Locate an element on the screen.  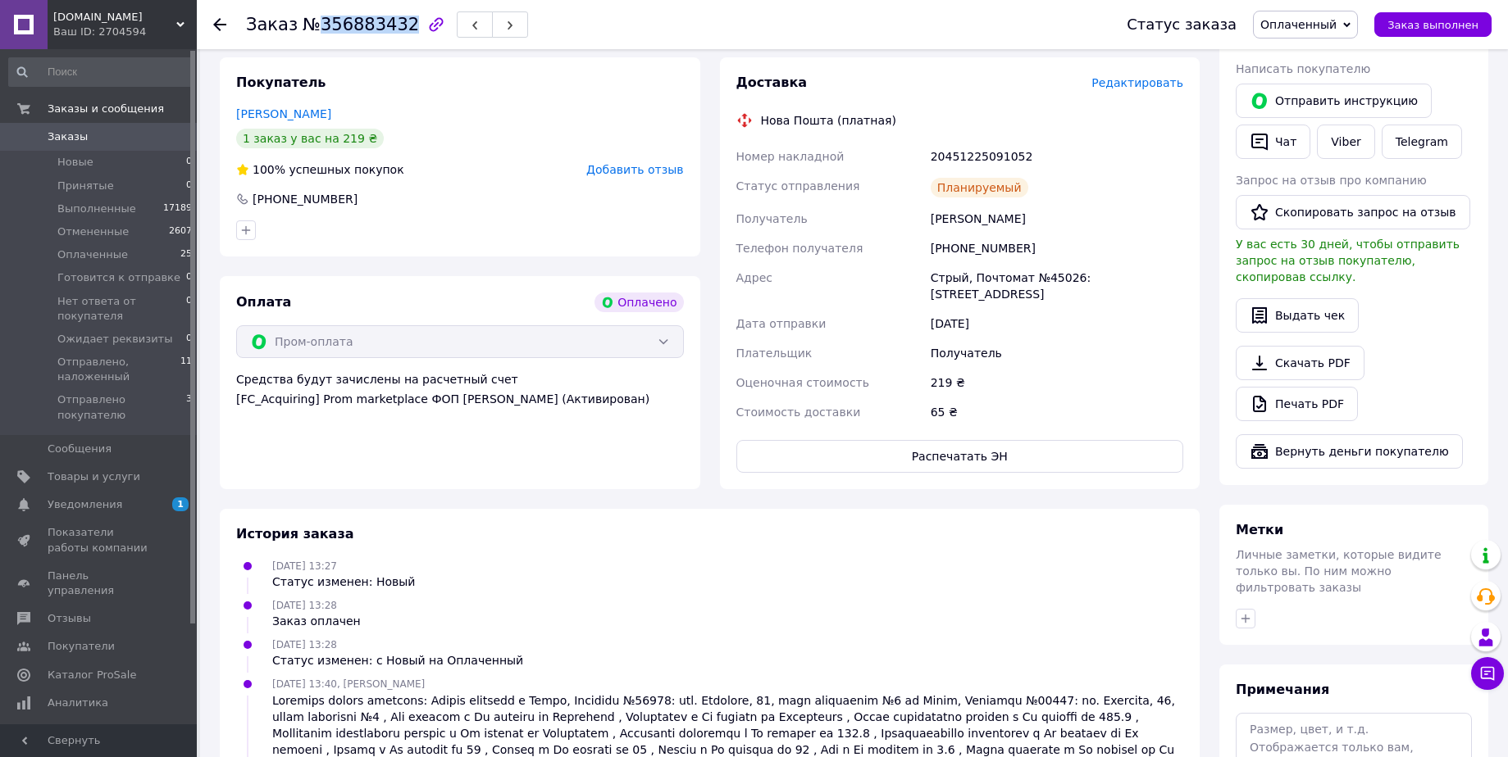
button: Заказ выполнен is located at coordinates (1432, 25).